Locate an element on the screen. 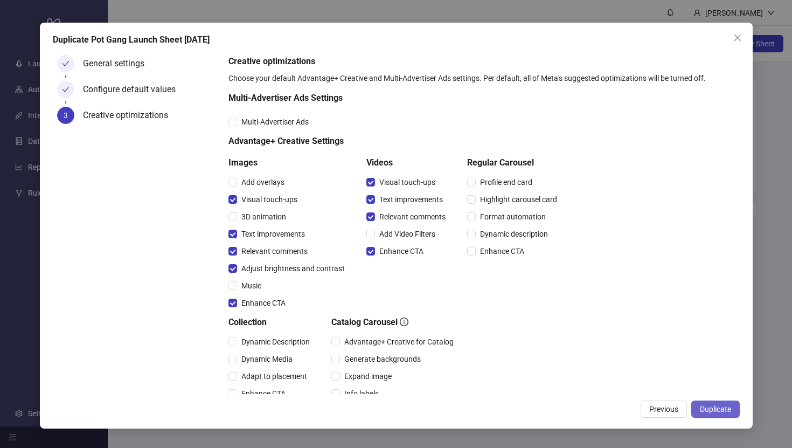  span: Dynamic Media is located at coordinates (267, 359).